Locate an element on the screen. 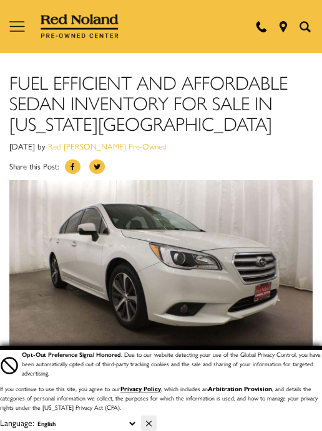 The height and width of the screenshot is (431, 322). button: Close Button is located at coordinates (148, 423).